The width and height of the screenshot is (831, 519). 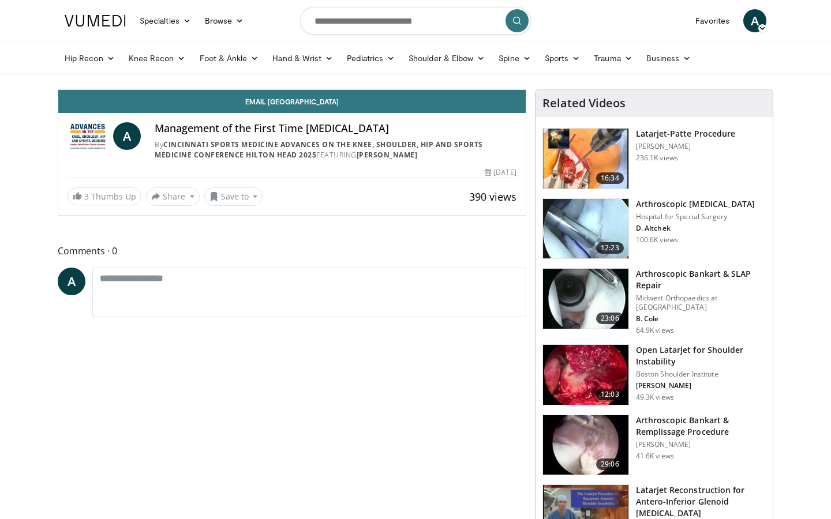 What do you see at coordinates (562, 58) in the screenshot?
I see `a: Sports` at bounding box center [562, 58].